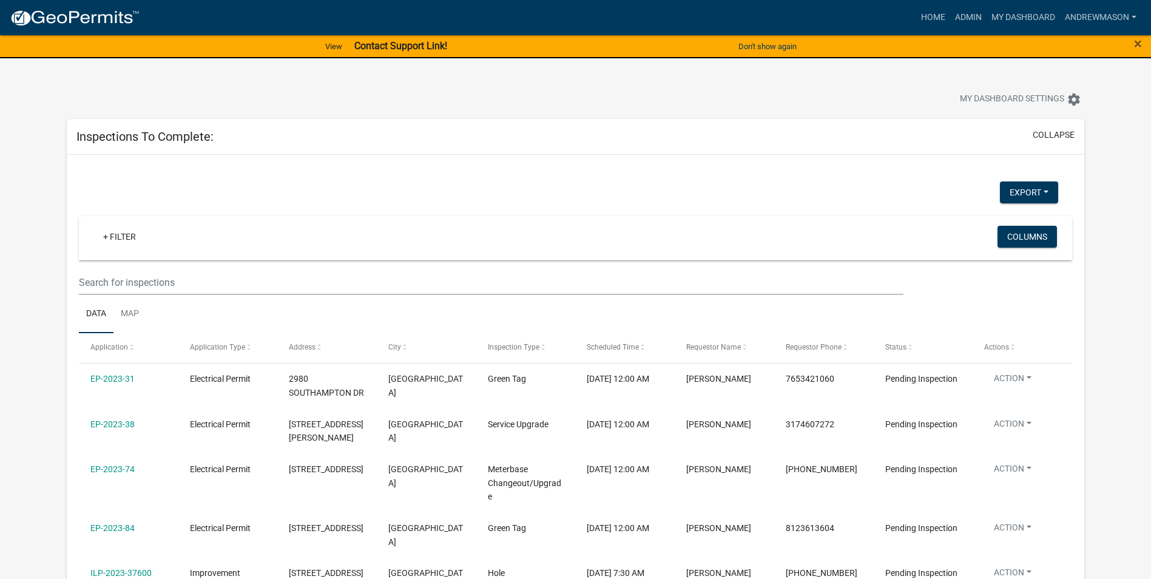  Describe the element at coordinates (822, 573) in the screenshot. I see `span: 765-346-2456` at that location.